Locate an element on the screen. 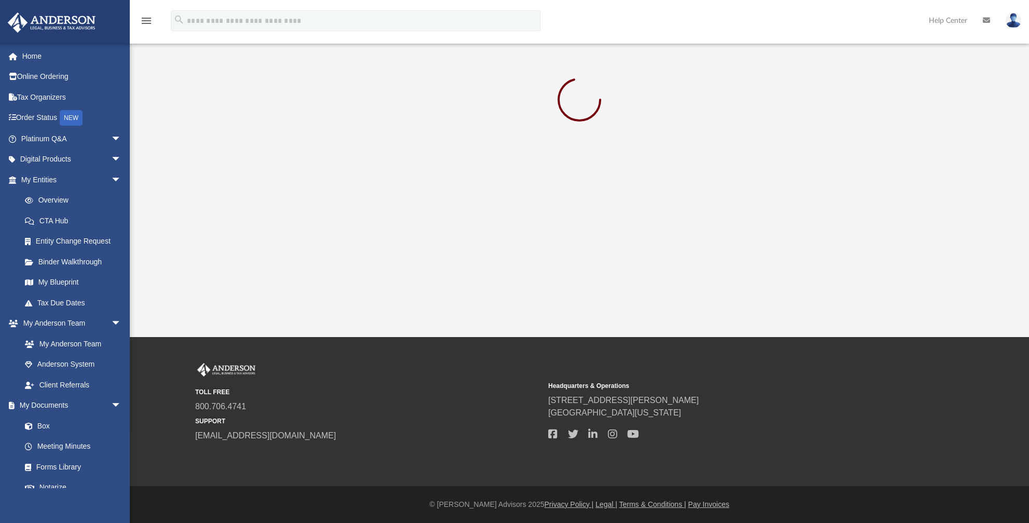  a: 800.706.4741 is located at coordinates (221, 406).